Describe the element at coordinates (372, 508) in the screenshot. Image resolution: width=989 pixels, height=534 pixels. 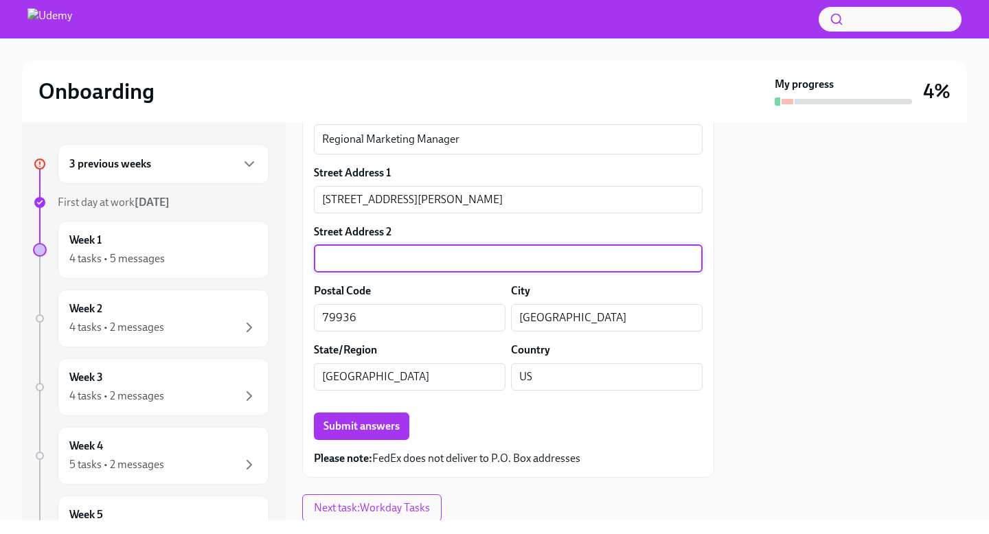
I see `a: Next task:Workday Tasks` at that location.